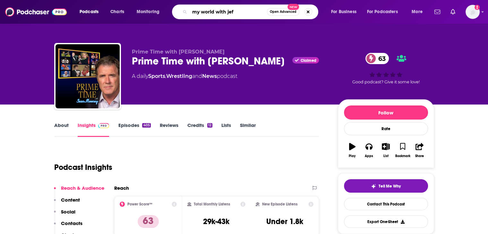 The width and height of the screenshot is (488, 234). Describe the element at coordinates (134, 130) in the screenshot. I see `a: Episodes405` at that location.